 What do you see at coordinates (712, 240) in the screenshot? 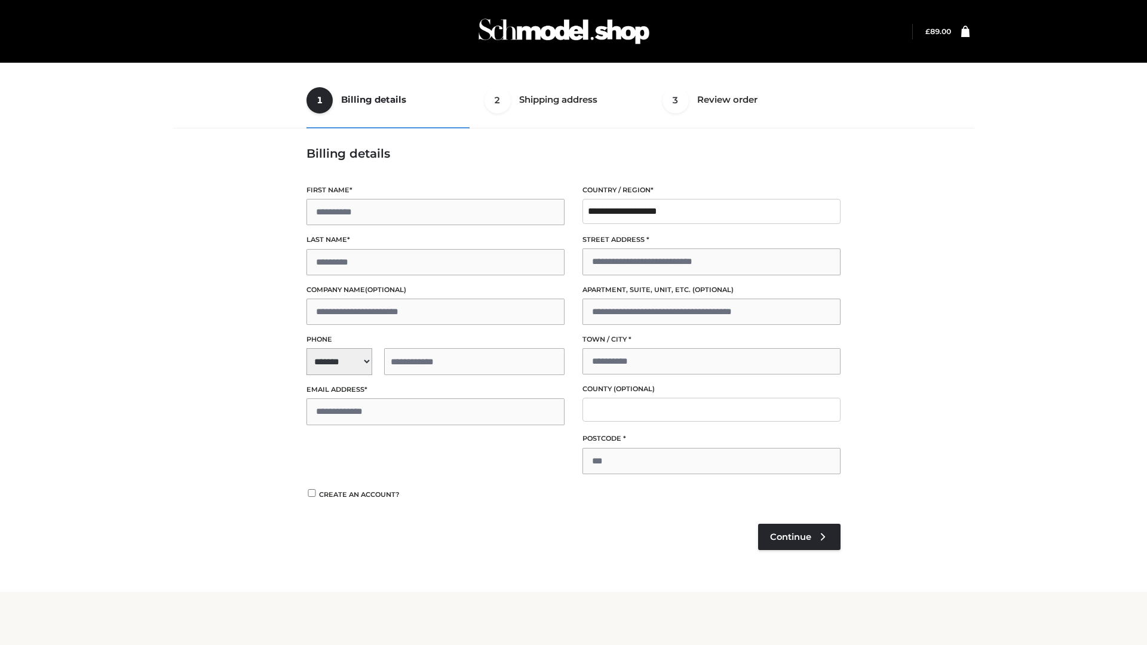
I see `label: Street address` at bounding box center [712, 240].